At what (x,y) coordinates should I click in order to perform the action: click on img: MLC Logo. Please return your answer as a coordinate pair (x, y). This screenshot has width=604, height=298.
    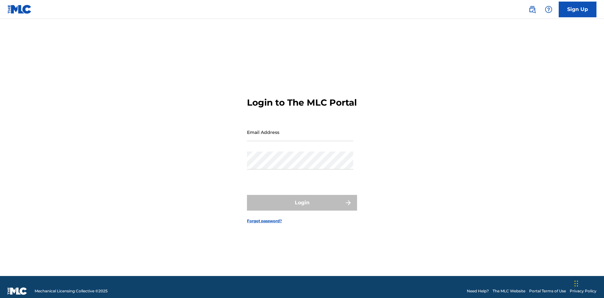
    Looking at the image, I should click on (20, 9).